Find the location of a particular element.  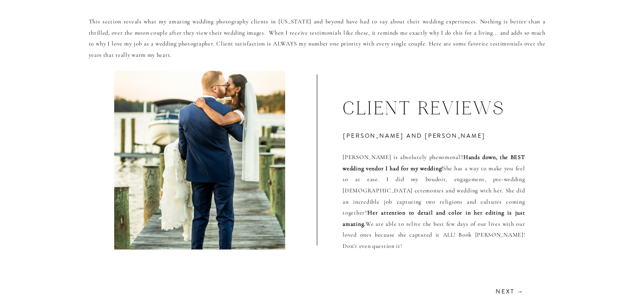

b: Hands down, the BEST wedding vendor I had for my wedding! is located at coordinates (433, 163).